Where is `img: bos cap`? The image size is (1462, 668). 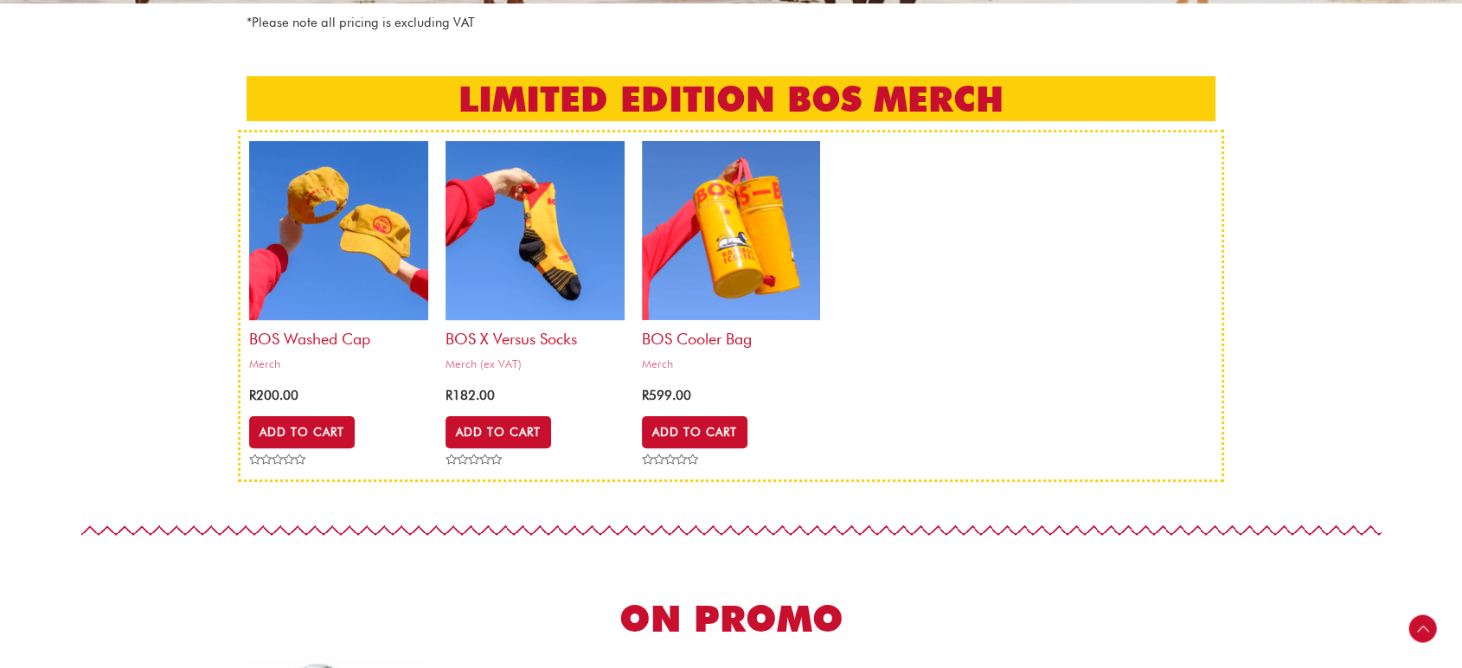
img: bos cap is located at coordinates (338, 230).